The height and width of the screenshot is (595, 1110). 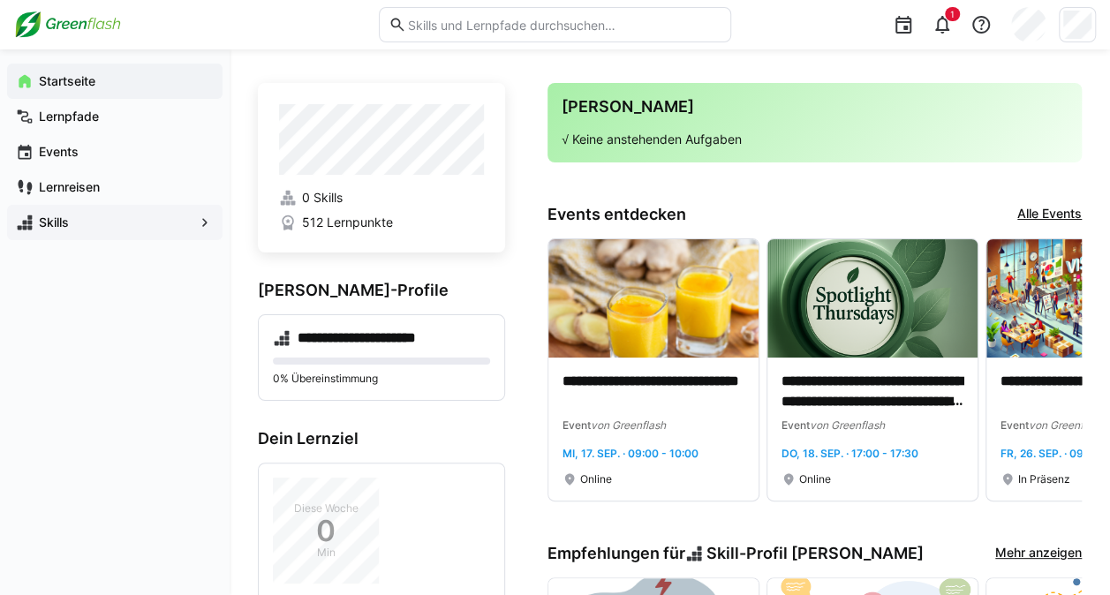 I want to click on span: In Präsenz, so click(x=1044, y=480).